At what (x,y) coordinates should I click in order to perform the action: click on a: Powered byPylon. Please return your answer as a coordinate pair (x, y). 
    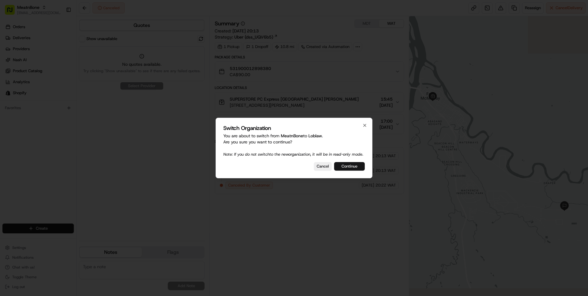
    Looking at the image, I should click on (58, 36).